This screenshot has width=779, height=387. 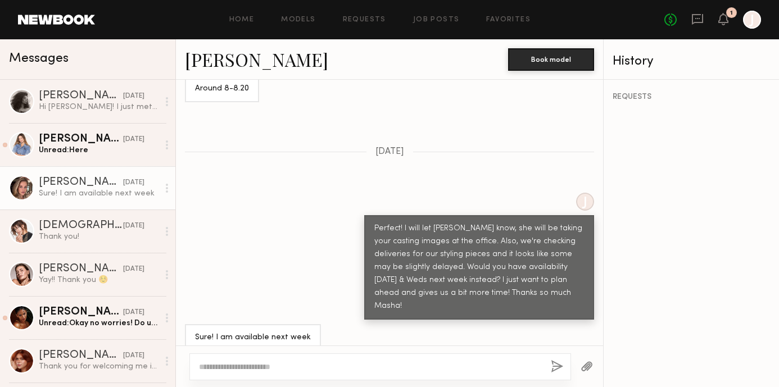 What do you see at coordinates (298, 20) in the screenshot?
I see `a: Models` at bounding box center [298, 20].